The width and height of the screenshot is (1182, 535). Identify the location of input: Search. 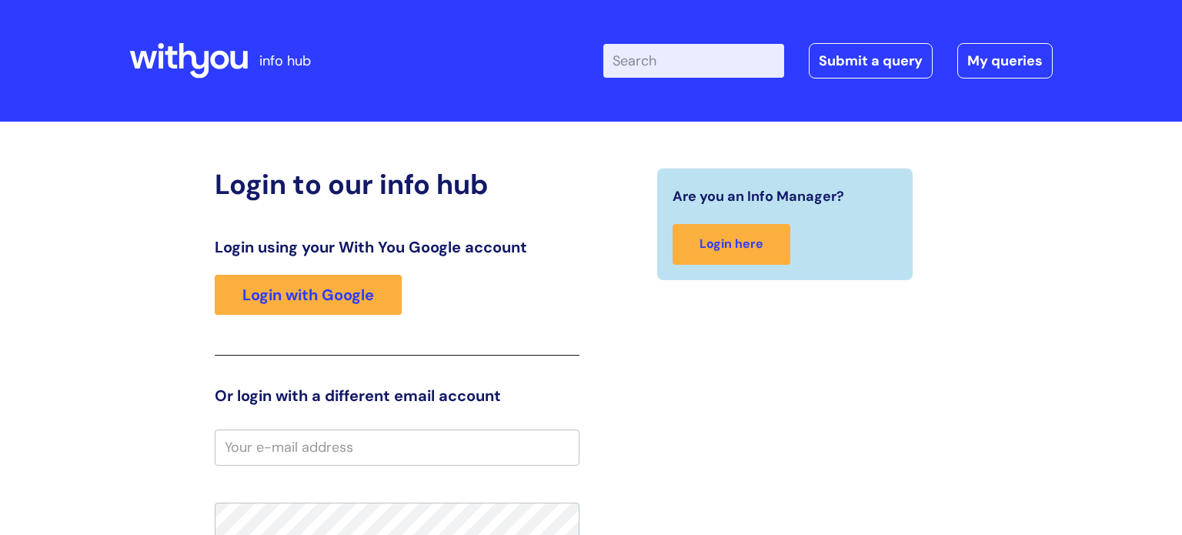
(693, 61).